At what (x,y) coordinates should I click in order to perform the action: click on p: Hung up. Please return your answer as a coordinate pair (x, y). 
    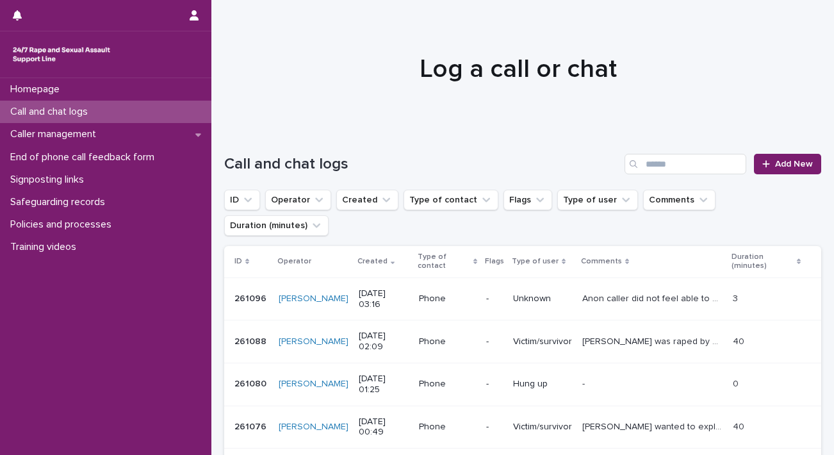
    Looking at the image, I should click on (542, 384).